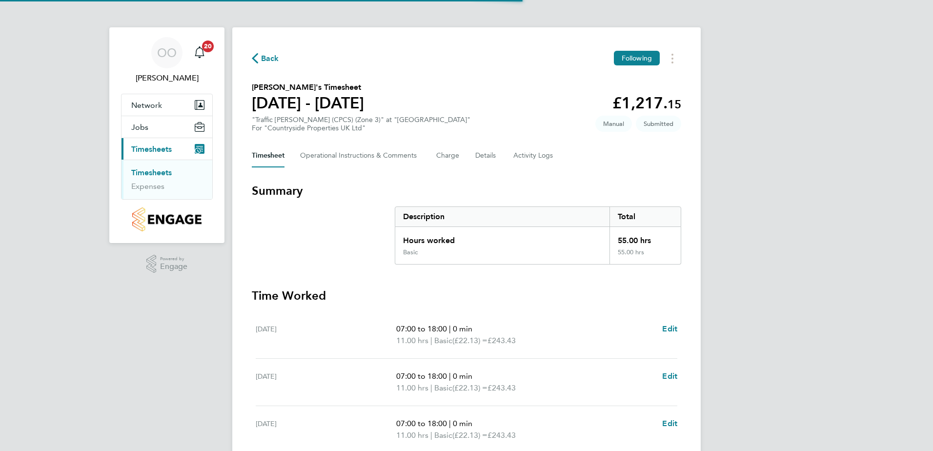  I want to click on span: Engage, so click(174, 267).